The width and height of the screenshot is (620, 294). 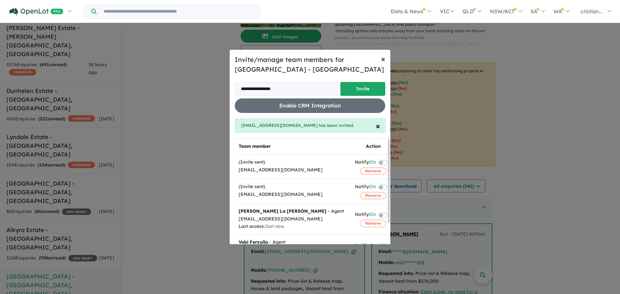 I want to click on span: Just now, so click(x=275, y=226).